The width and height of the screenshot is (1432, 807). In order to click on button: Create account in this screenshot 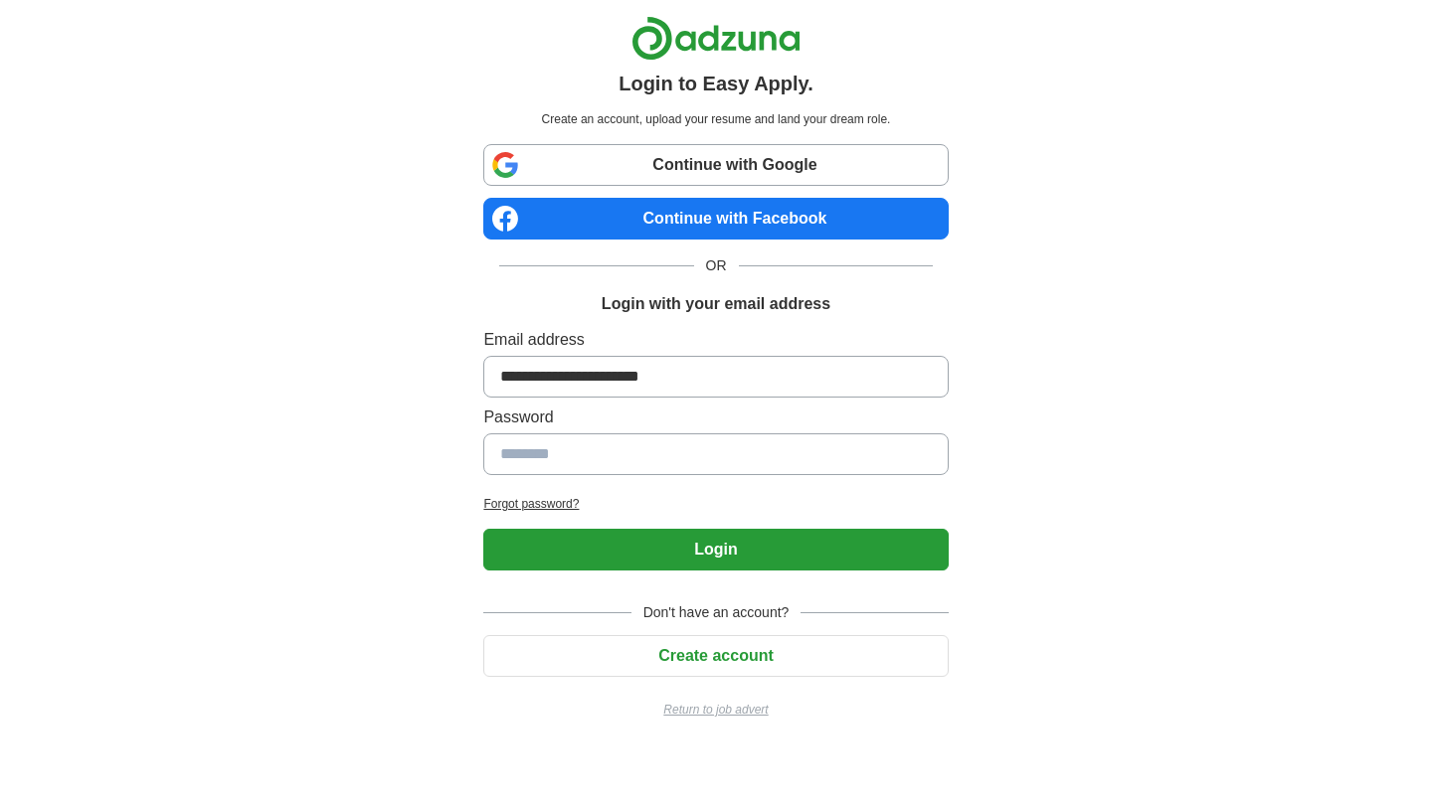, I will do `click(715, 656)`.